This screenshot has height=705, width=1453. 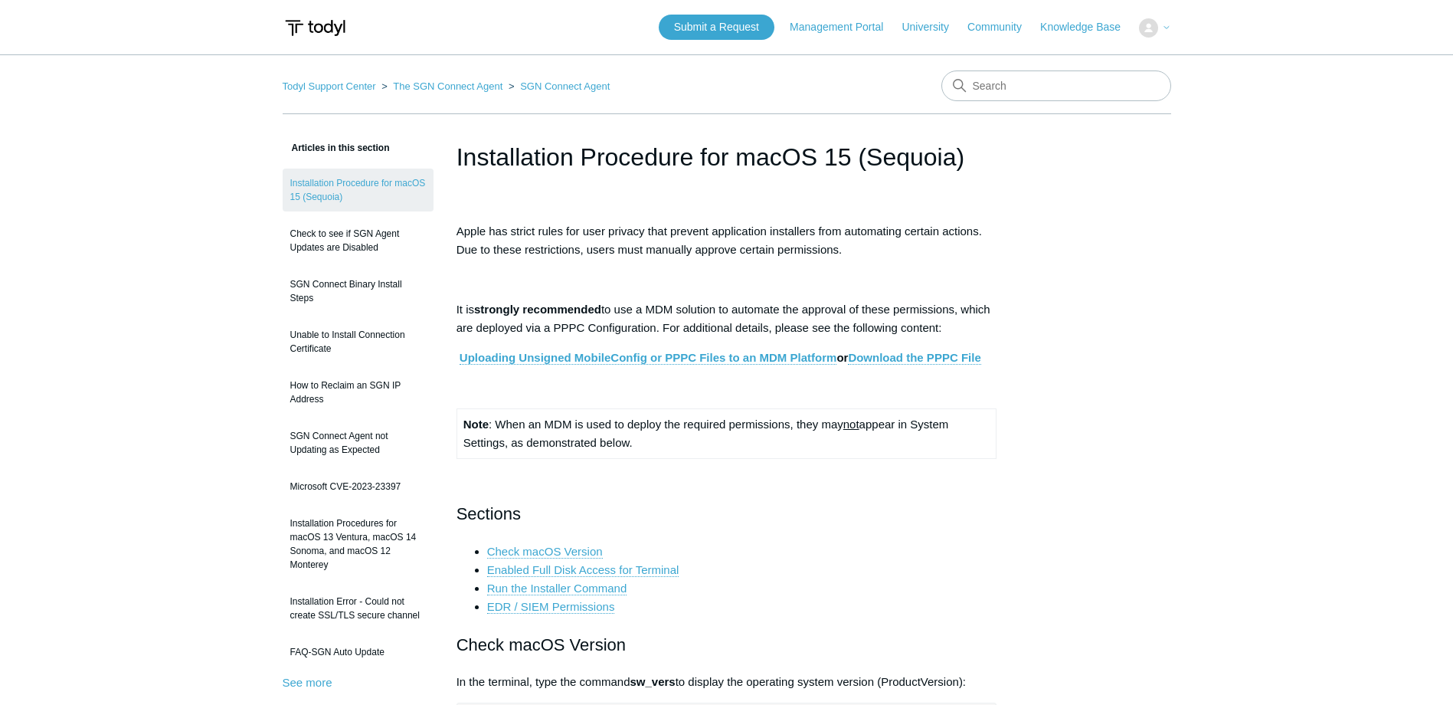 I want to click on h2: Check macOS Version, so click(x=727, y=644).